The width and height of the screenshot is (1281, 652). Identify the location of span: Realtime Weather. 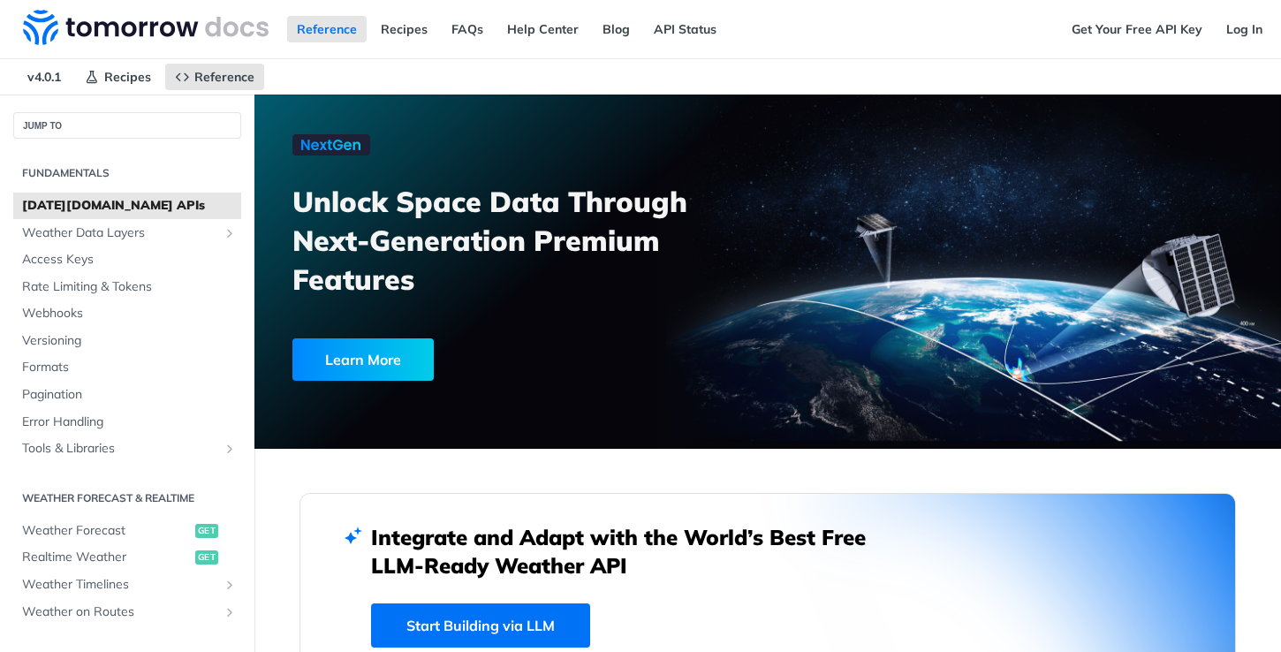
(106, 558).